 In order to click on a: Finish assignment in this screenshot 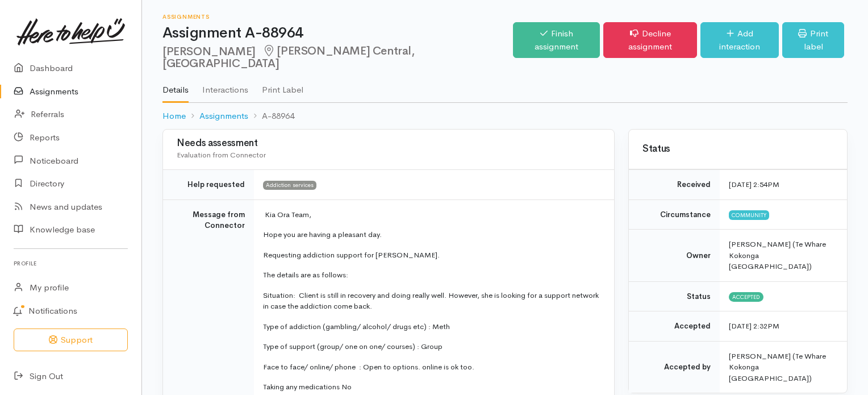, I will do `click(556, 40)`.